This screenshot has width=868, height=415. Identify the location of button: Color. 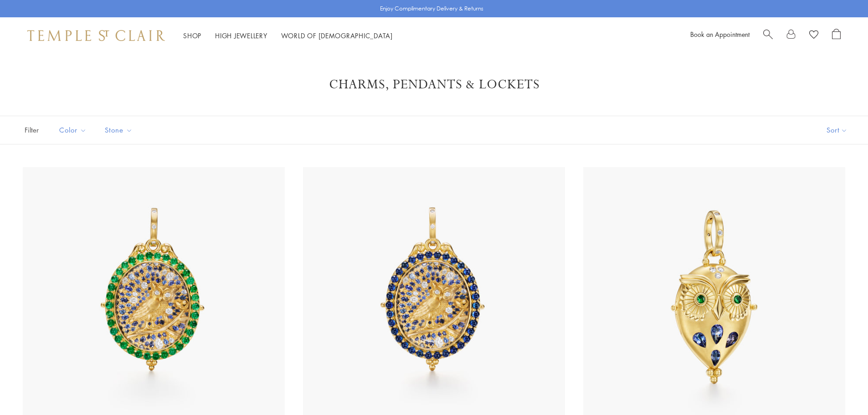
(73, 130).